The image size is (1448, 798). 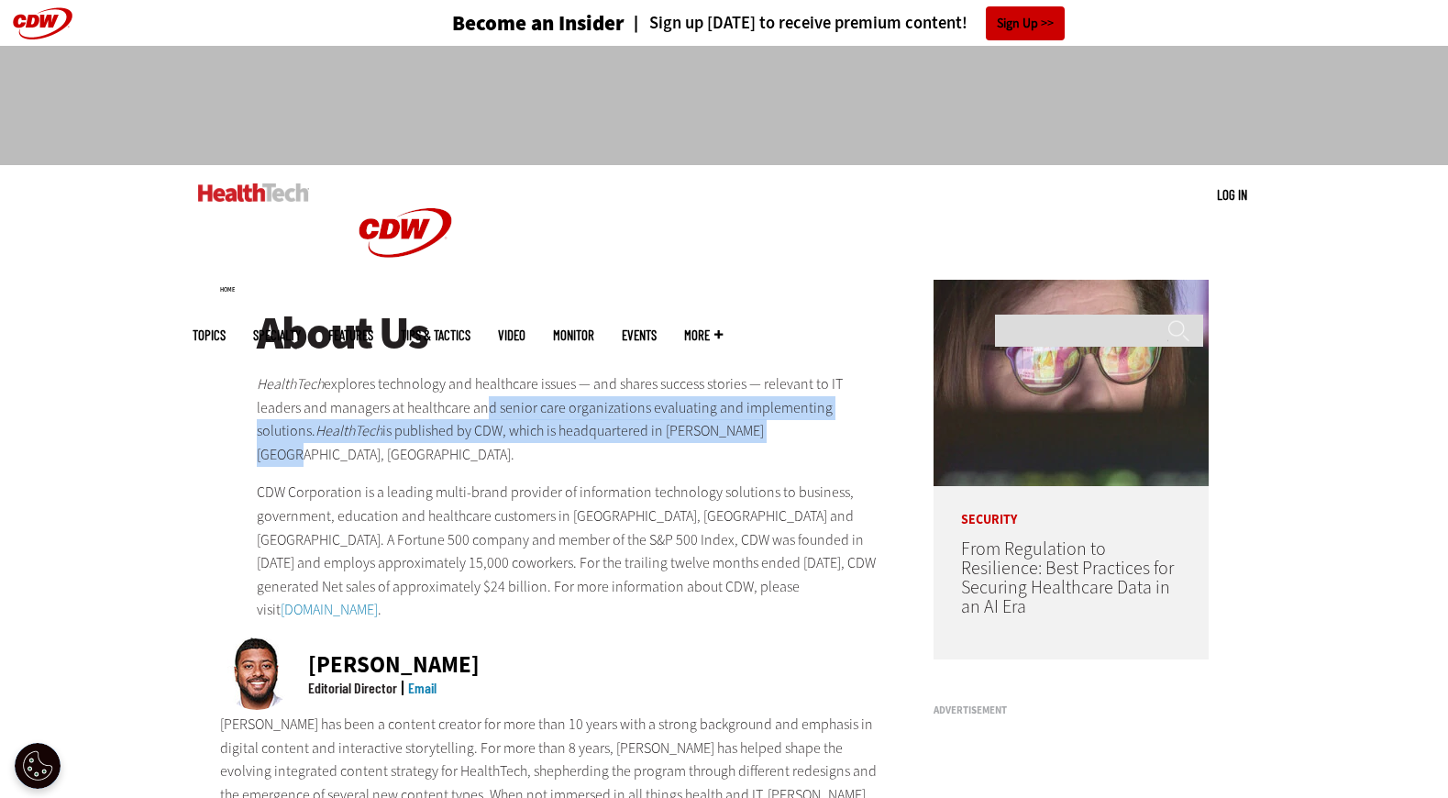 I want to click on a: MonITor, so click(x=573, y=335).